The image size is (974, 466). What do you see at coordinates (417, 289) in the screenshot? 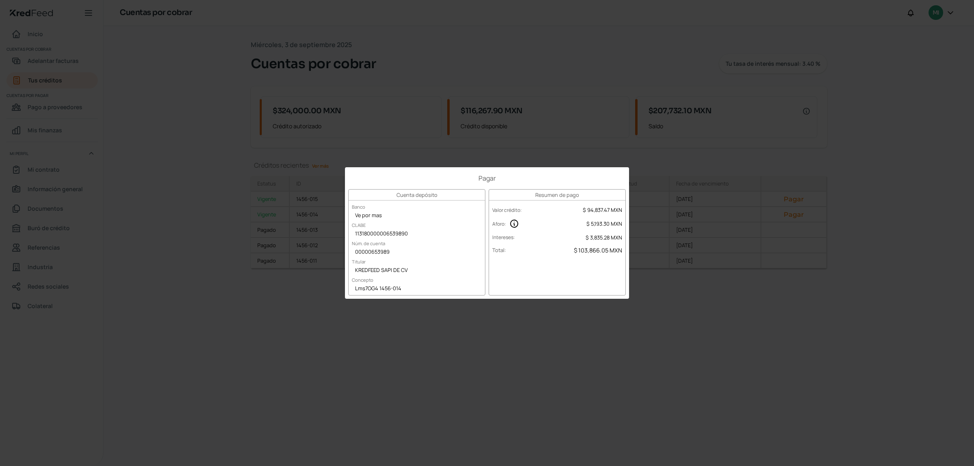
I see `div: Lms7OG4 1456-014` at bounding box center [417, 289].